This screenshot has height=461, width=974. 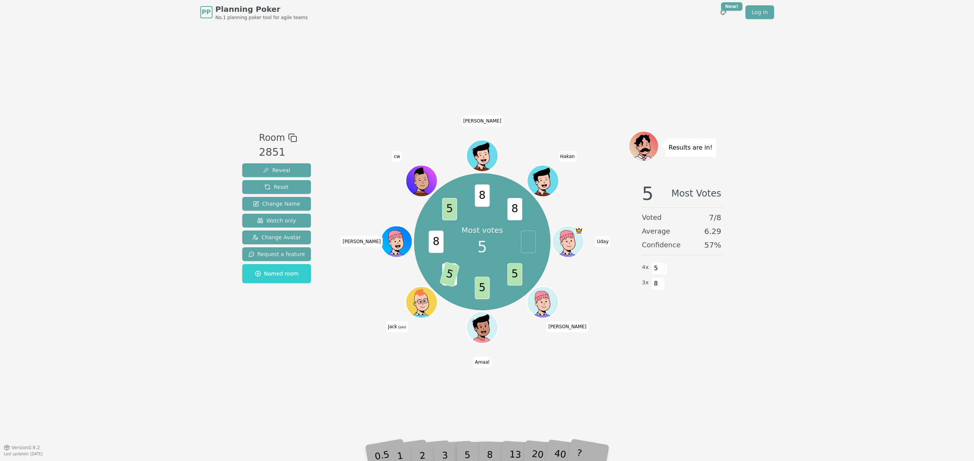 I want to click on div: New!, so click(x=731, y=6).